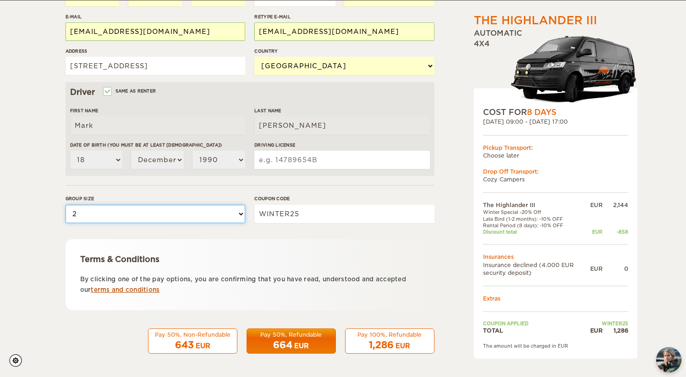 The width and height of the screenshot is (686, 377). What do you see at coordinates (18, 361) in the screenshot?
I see `a: Cookie settings` at bounding box center [18, 361].